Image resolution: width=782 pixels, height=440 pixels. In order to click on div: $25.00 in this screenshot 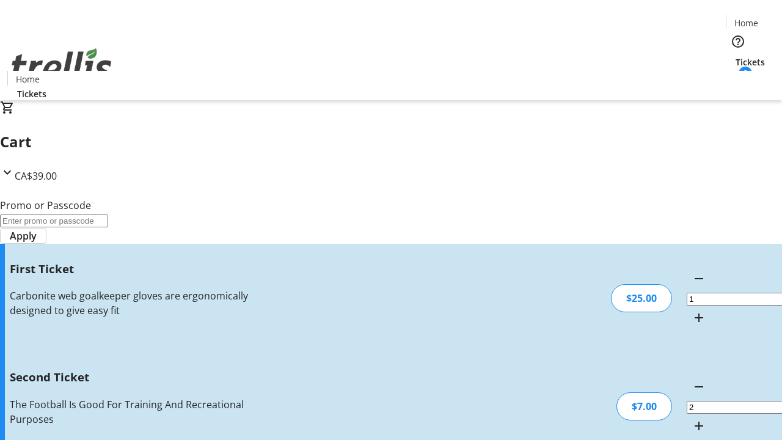, I will do `click(641, 298)`.